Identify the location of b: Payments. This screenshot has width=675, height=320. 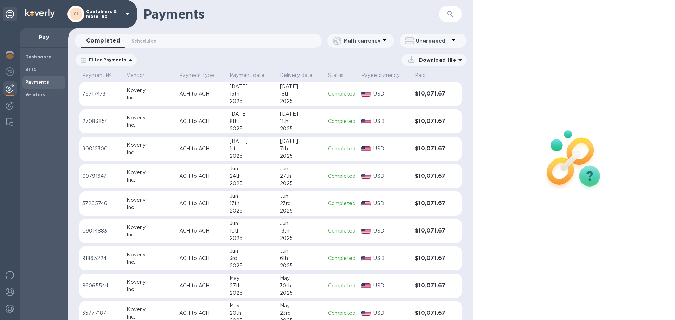
(37, 82).